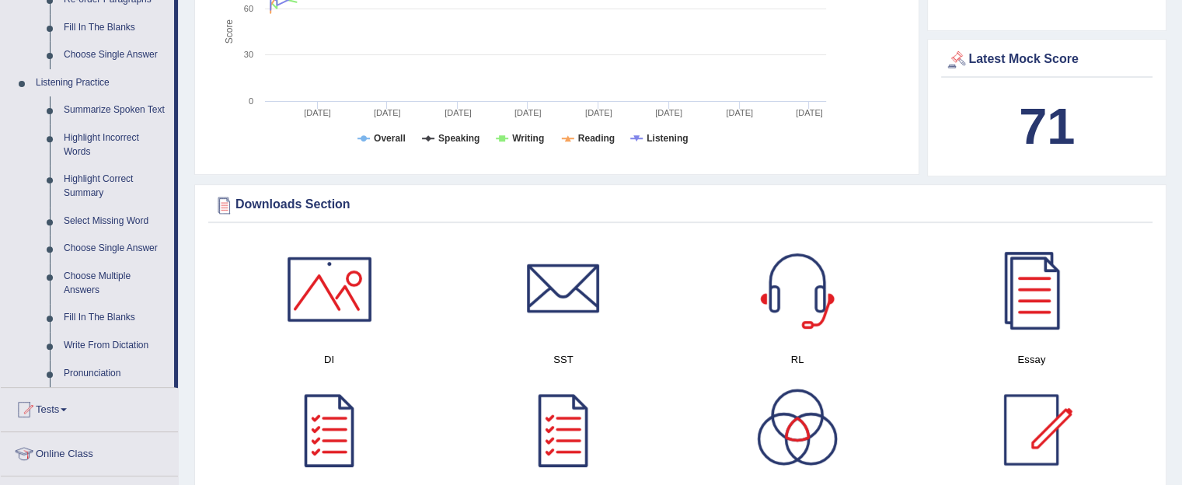 The width and height of the screenshot is (1182, 485). I want to click on a: Highlight Correct Summary, so click(115, 186).